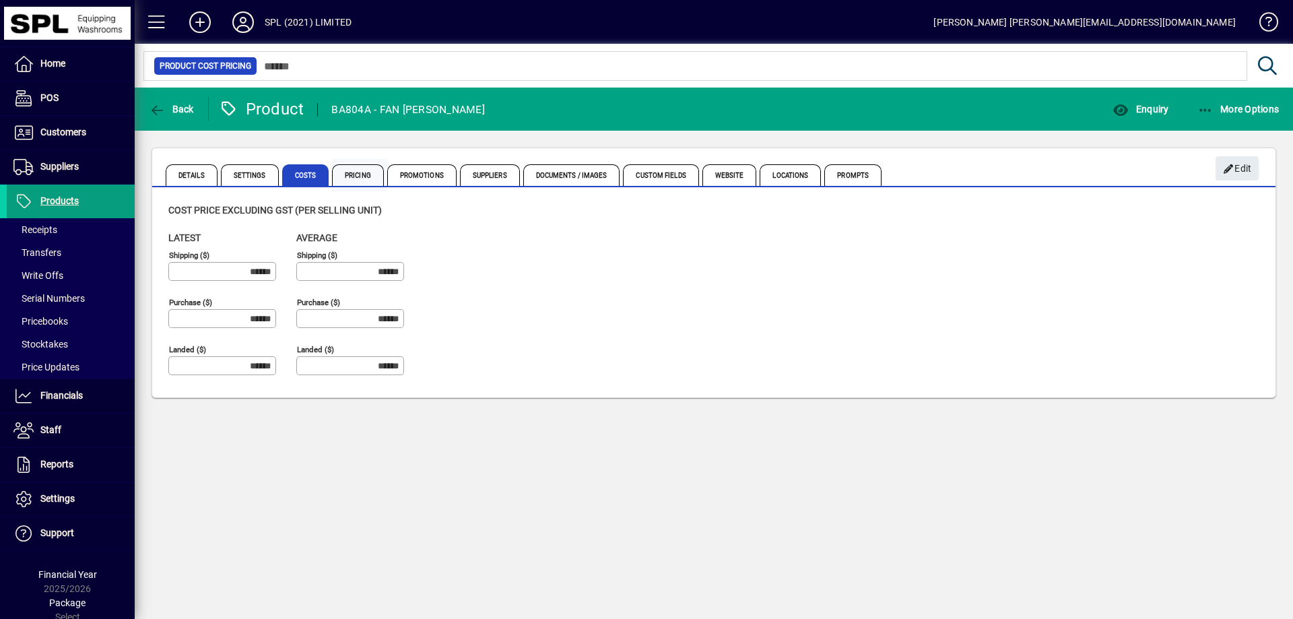 This screenshot has width=1293, height=619. What do you see at coordinates (308, 22) in the screenshot?
I see `div: SPL (2021) LIMITED` at bounding box center [308, 22].